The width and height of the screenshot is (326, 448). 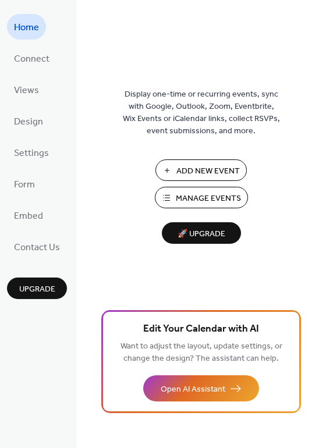 I want to click on span: Add New Event, so click(x=208, y=171).